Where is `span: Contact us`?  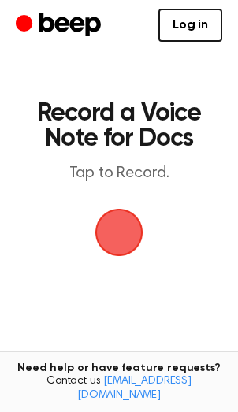
span: Contact us is located at coordinates (119, 389).